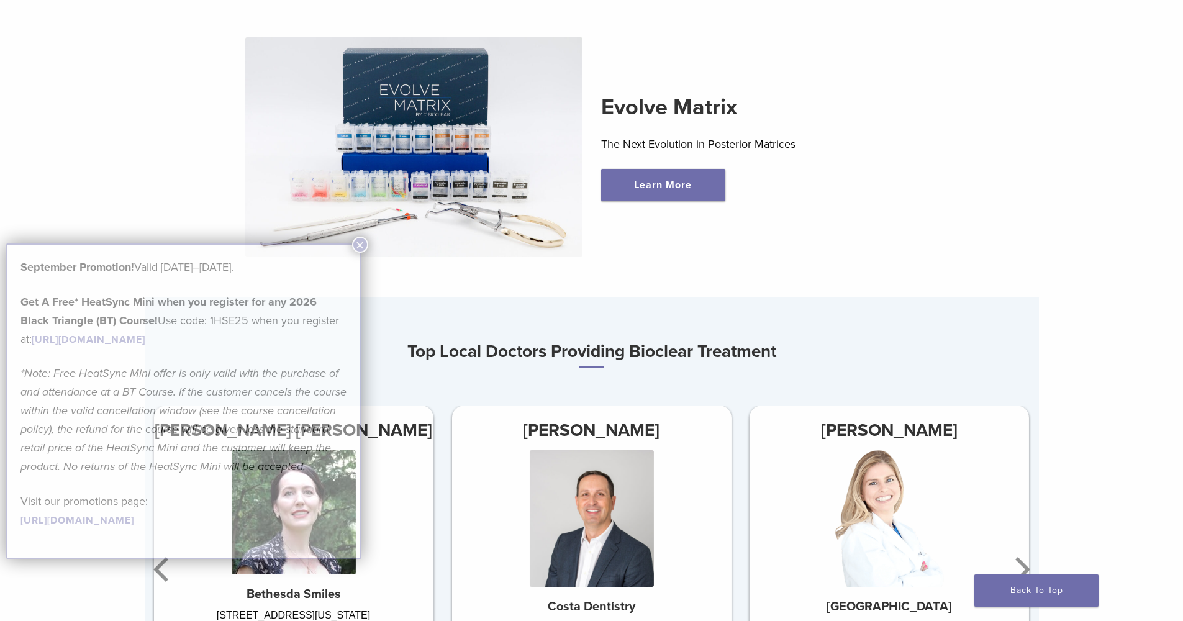  What do you see at coordinates (184, 510) in the screenshot?
I see `p: Visit our promotions page:` at bounding box center [184, 510].